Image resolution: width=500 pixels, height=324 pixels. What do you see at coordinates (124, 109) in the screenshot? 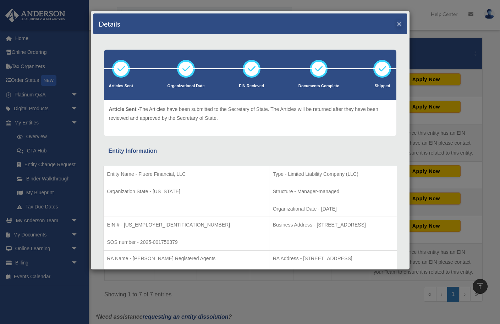
I see `span: Article Sent -` at bounding box center [124, 109].